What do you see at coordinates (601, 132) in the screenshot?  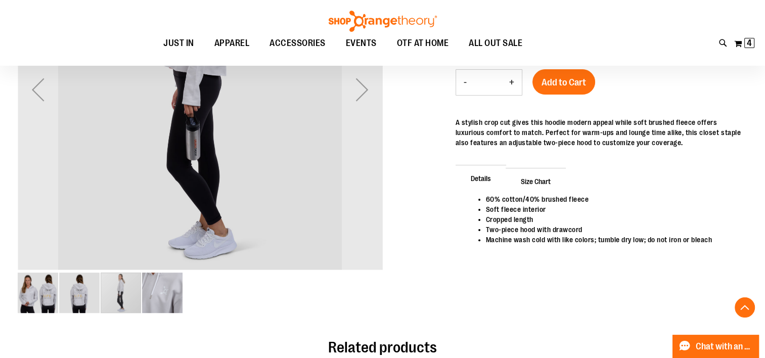 I see `div: A stylish crop cut gives this hoodie modern appeal while soft brushed fleece offers luxurious com...` at bounding box center [601, 132].